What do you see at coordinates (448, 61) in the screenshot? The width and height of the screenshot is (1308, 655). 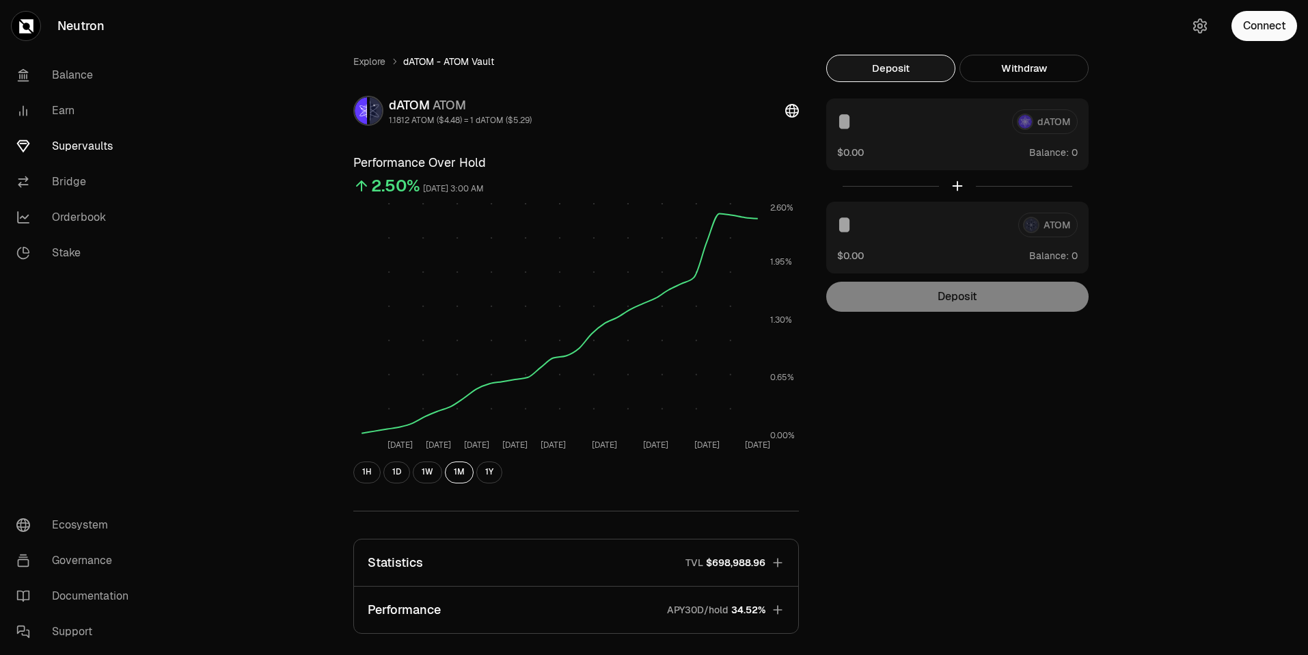 I see `span: dATOM - ATOM Vault` at bounding box center [448, 61].